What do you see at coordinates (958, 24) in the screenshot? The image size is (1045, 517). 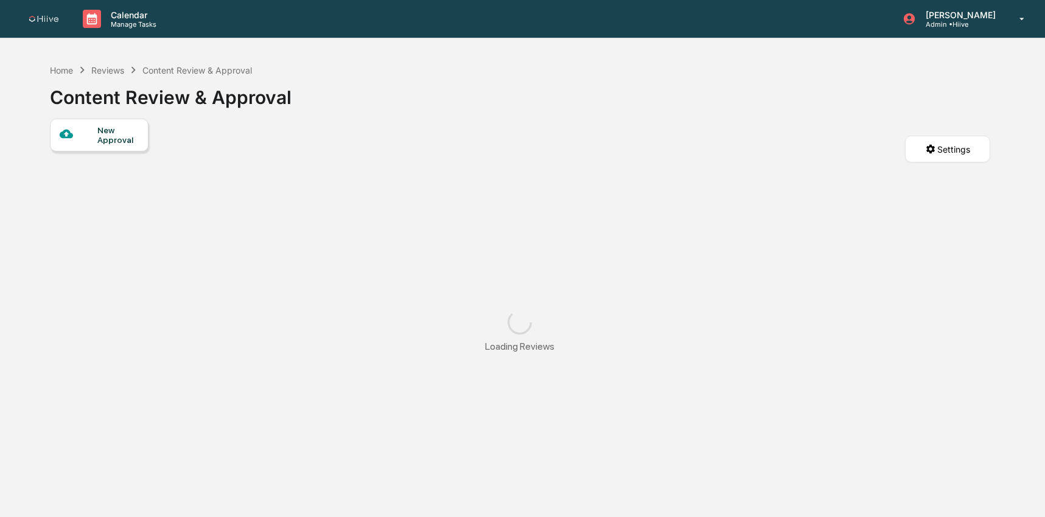 I see `p: Admin • Hiive` at bounding box center [958, 24].